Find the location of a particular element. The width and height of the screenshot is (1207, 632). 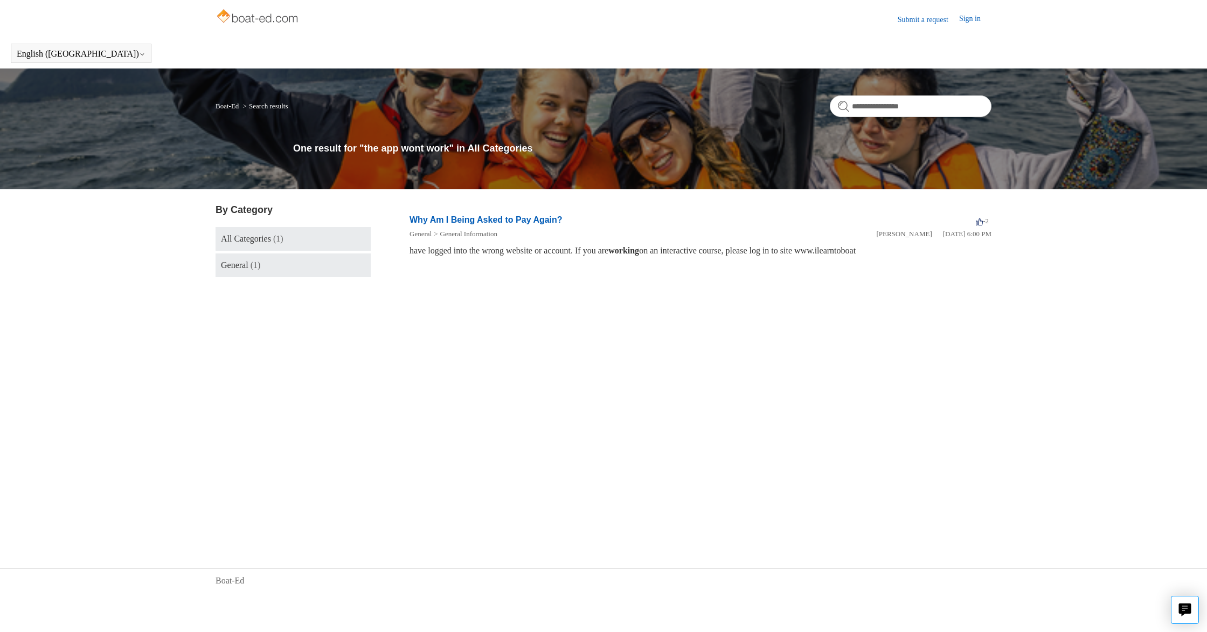

span: All Categories is located at coordinates (246, 238).